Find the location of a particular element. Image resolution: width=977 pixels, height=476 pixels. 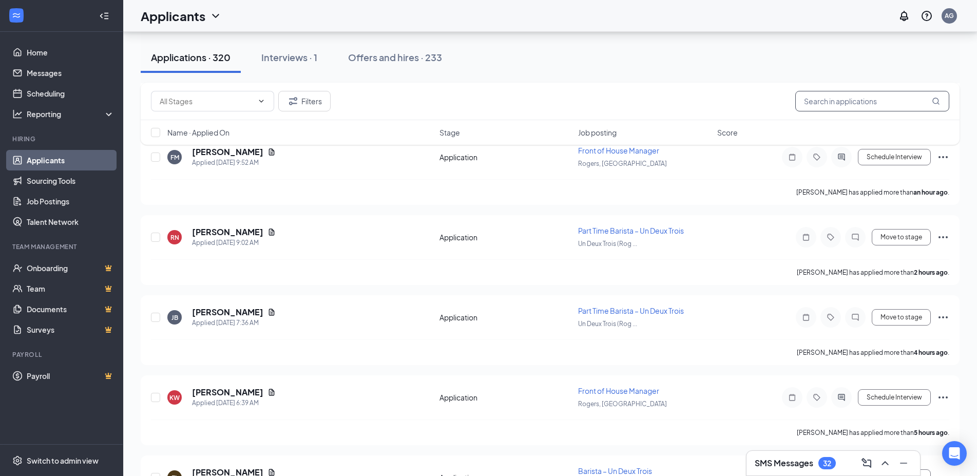

a: Messages is located at coordinates (70, 73).